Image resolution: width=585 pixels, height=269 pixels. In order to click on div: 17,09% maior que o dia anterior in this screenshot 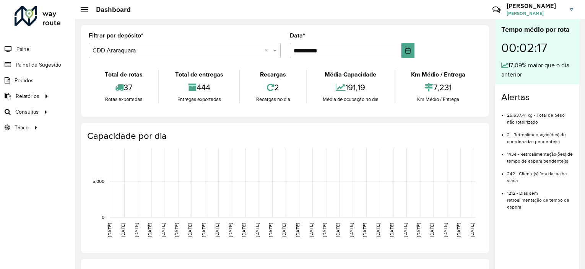, I will do `click(538, 70)`.